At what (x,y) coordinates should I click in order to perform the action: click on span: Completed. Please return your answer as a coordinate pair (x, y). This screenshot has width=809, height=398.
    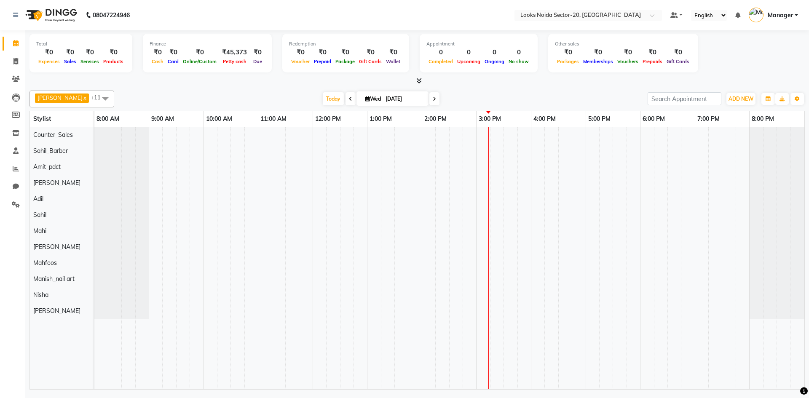
    Looking at the image, I should click on (441, 62).